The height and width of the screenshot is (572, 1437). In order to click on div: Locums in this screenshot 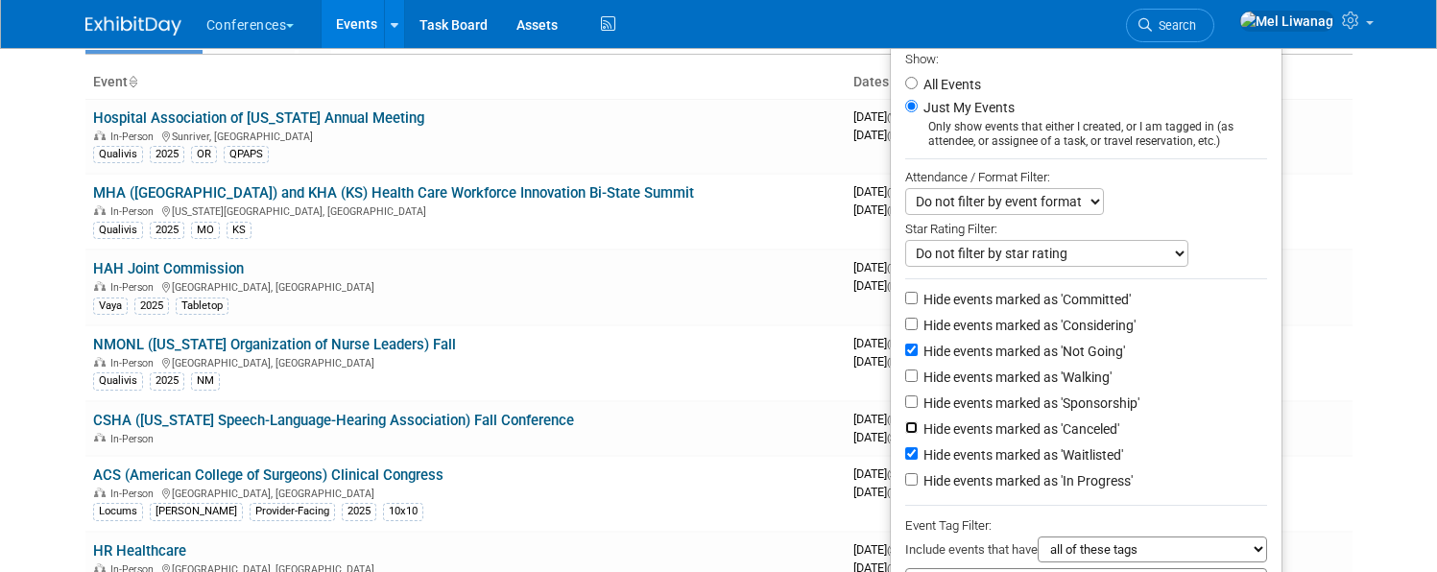, I will do `click(118, 512)`.